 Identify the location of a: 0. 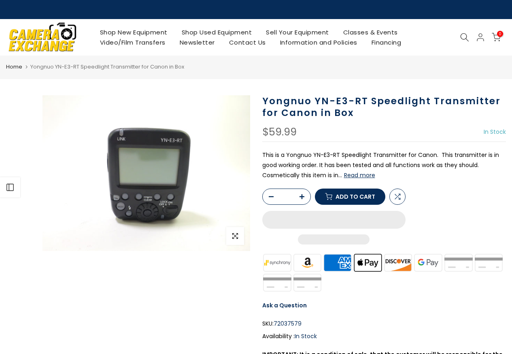
(497, 37).